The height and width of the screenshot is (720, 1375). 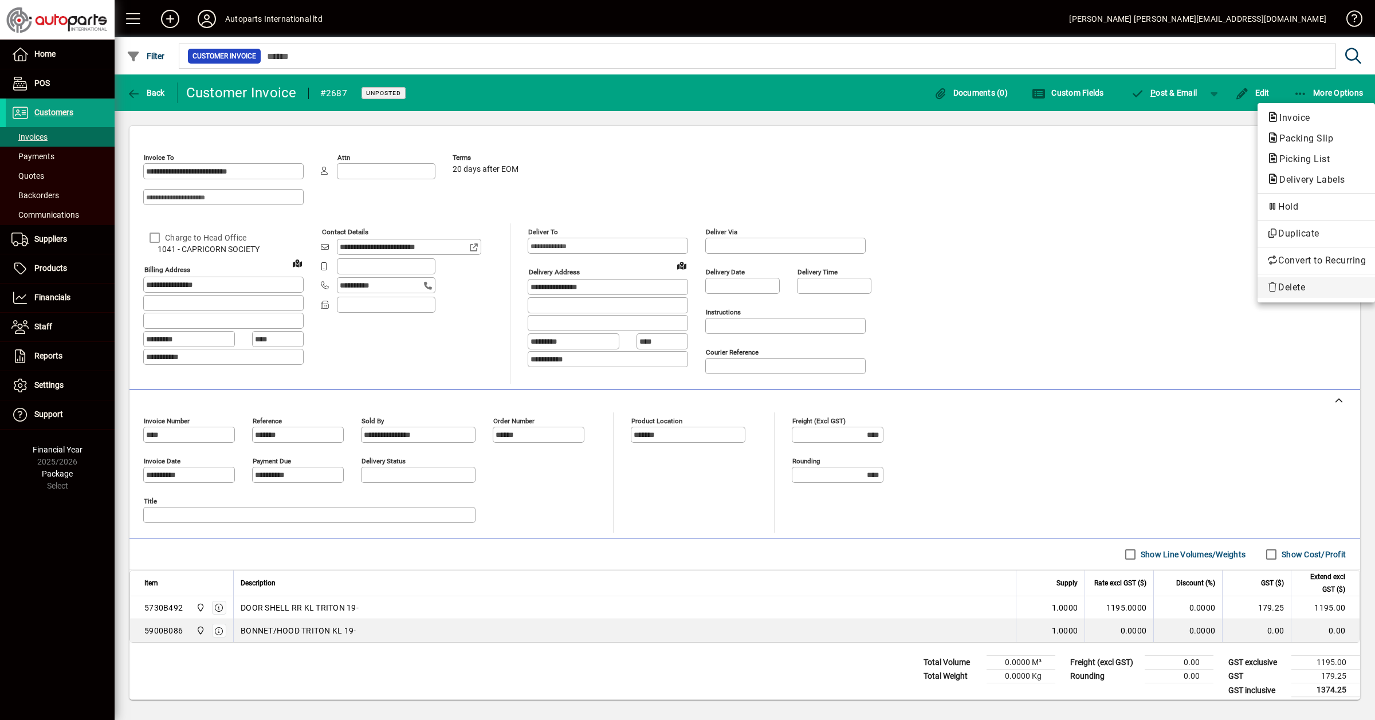 What do you see at coordinates (1291, 117) in the screenshot?
I see `span: Invoice` at bounding box center [1291, 117].